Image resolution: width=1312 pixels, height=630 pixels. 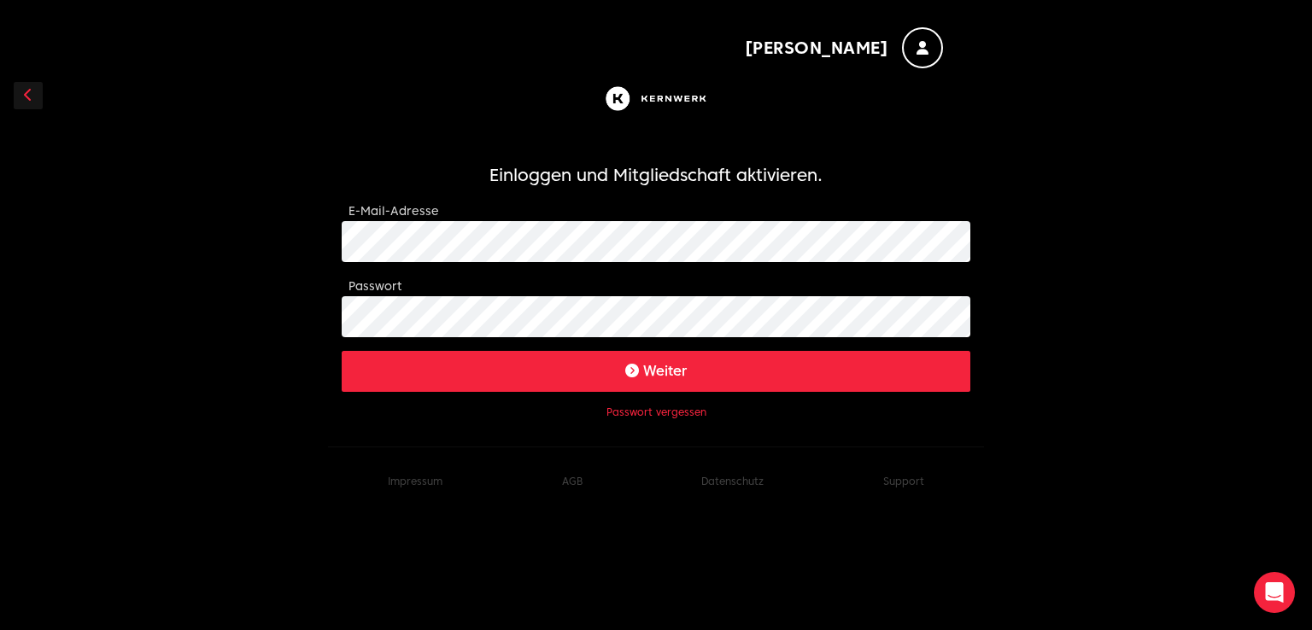 What do you see at coordinates (656, 371) in the screenshot?
I see `button: Weiter` at bounding box center [656, 371].